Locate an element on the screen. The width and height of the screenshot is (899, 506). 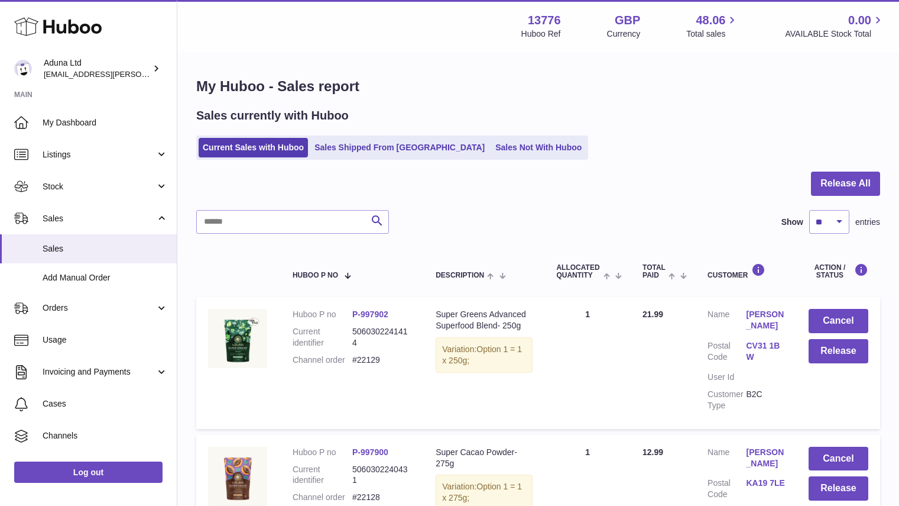
span: ALLOCATED Quantity is located at coordinates (578, 271).